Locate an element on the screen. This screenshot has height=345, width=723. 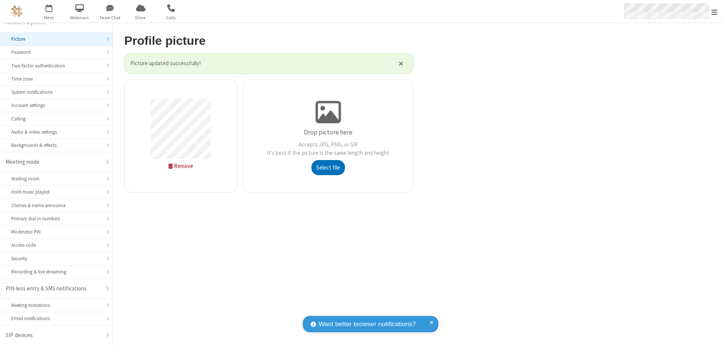
span: Select file is located at coordinates (328, 167).